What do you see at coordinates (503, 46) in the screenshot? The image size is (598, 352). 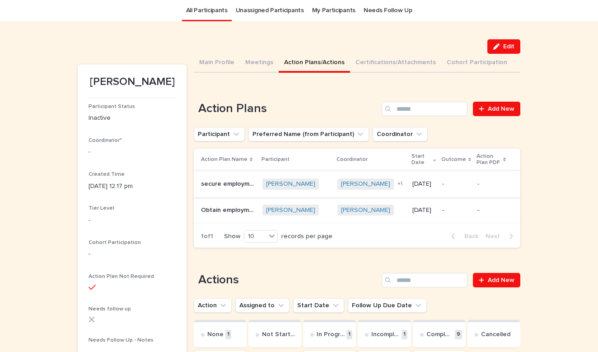 I see `button: Edit` at bounding box center [503, 46].